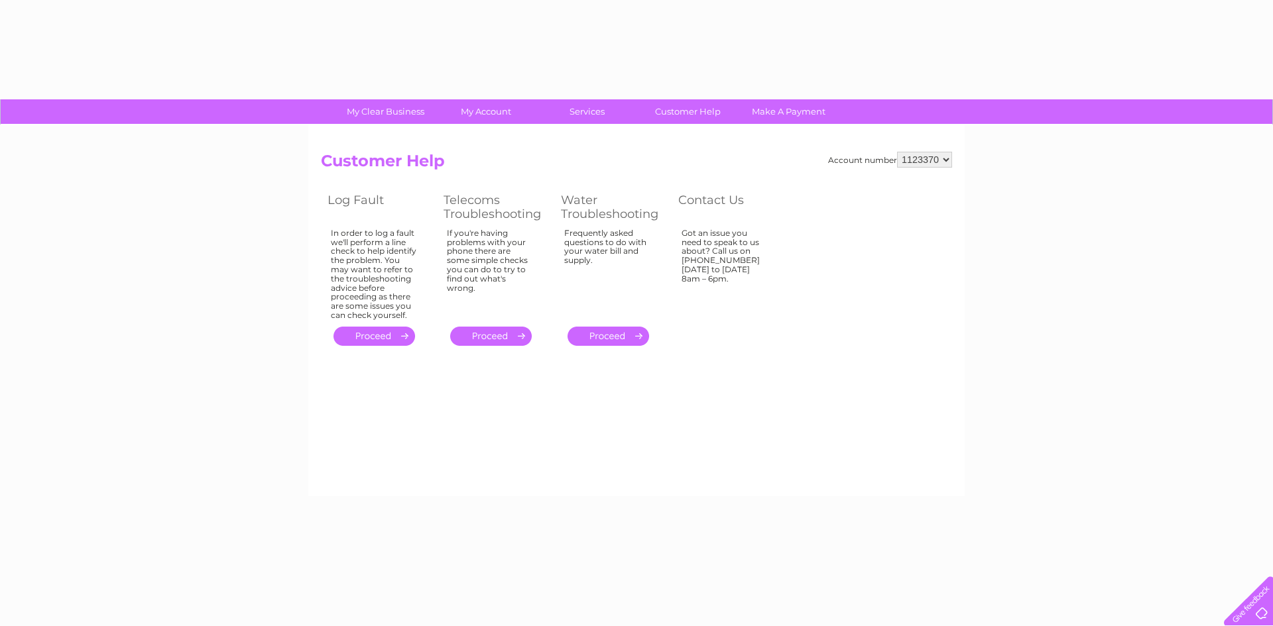  I want to click on a: Make A Payment, so click(788, 111).